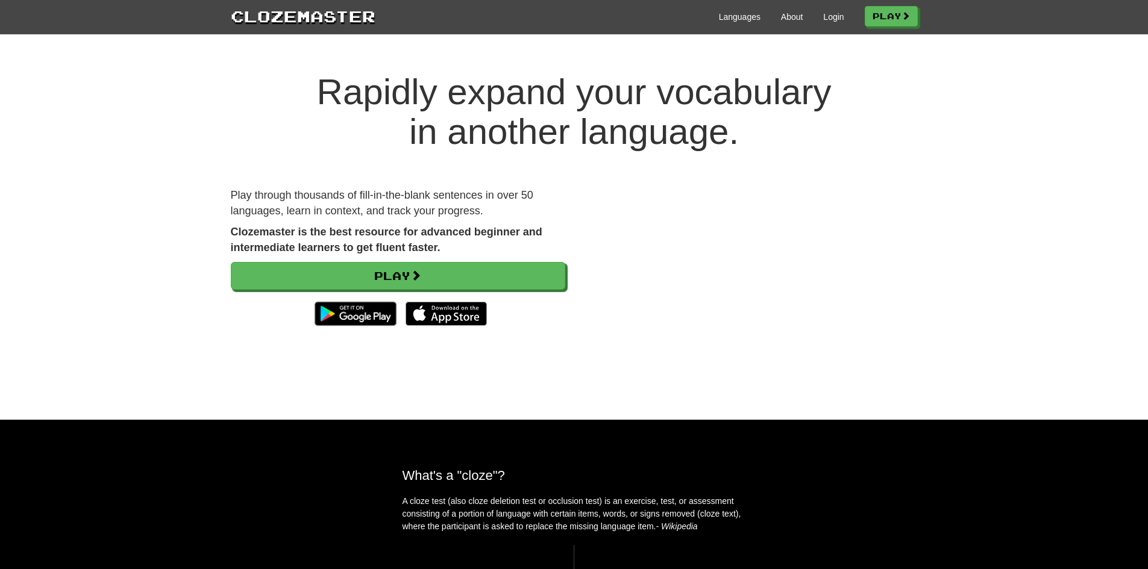 Image resolution: width=1148 pixels, height=569 pixels. Describe the element at coordinates (303, 16) in the screenshot. I see `a: Clozemaster` at that location.